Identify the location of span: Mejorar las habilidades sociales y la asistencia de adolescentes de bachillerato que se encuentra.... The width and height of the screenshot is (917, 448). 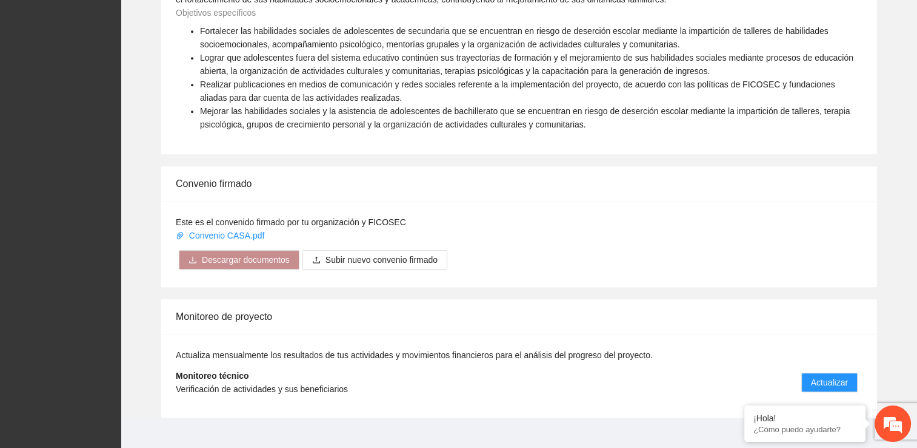
(525, 118).